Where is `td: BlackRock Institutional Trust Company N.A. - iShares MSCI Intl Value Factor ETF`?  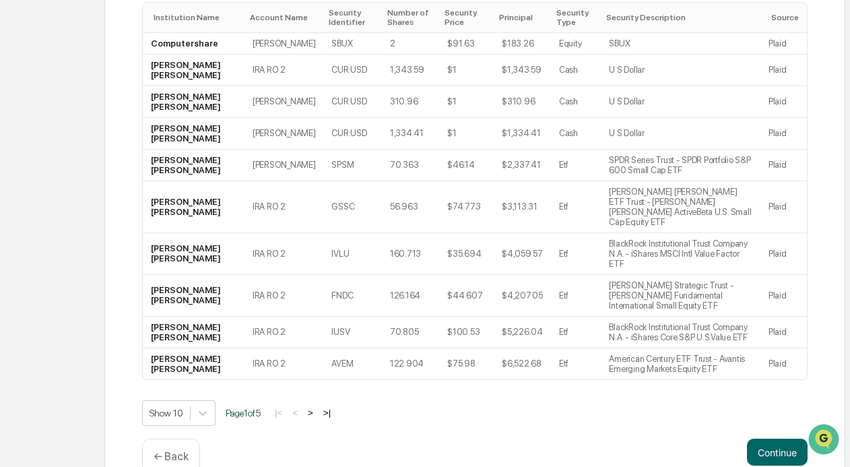 td: BlackRock Institutional Trust Company N.A. - iShares MSCI Intl Value Factor ETF is located at coordinates (680, 254).